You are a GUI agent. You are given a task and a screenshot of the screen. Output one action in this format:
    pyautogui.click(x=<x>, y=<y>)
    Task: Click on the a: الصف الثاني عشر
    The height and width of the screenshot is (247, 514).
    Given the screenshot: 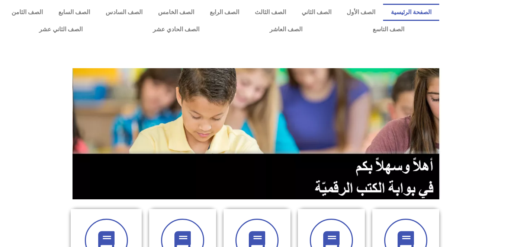 What is the action you would take?
    pyautogui.click(x=61, y=29)
    